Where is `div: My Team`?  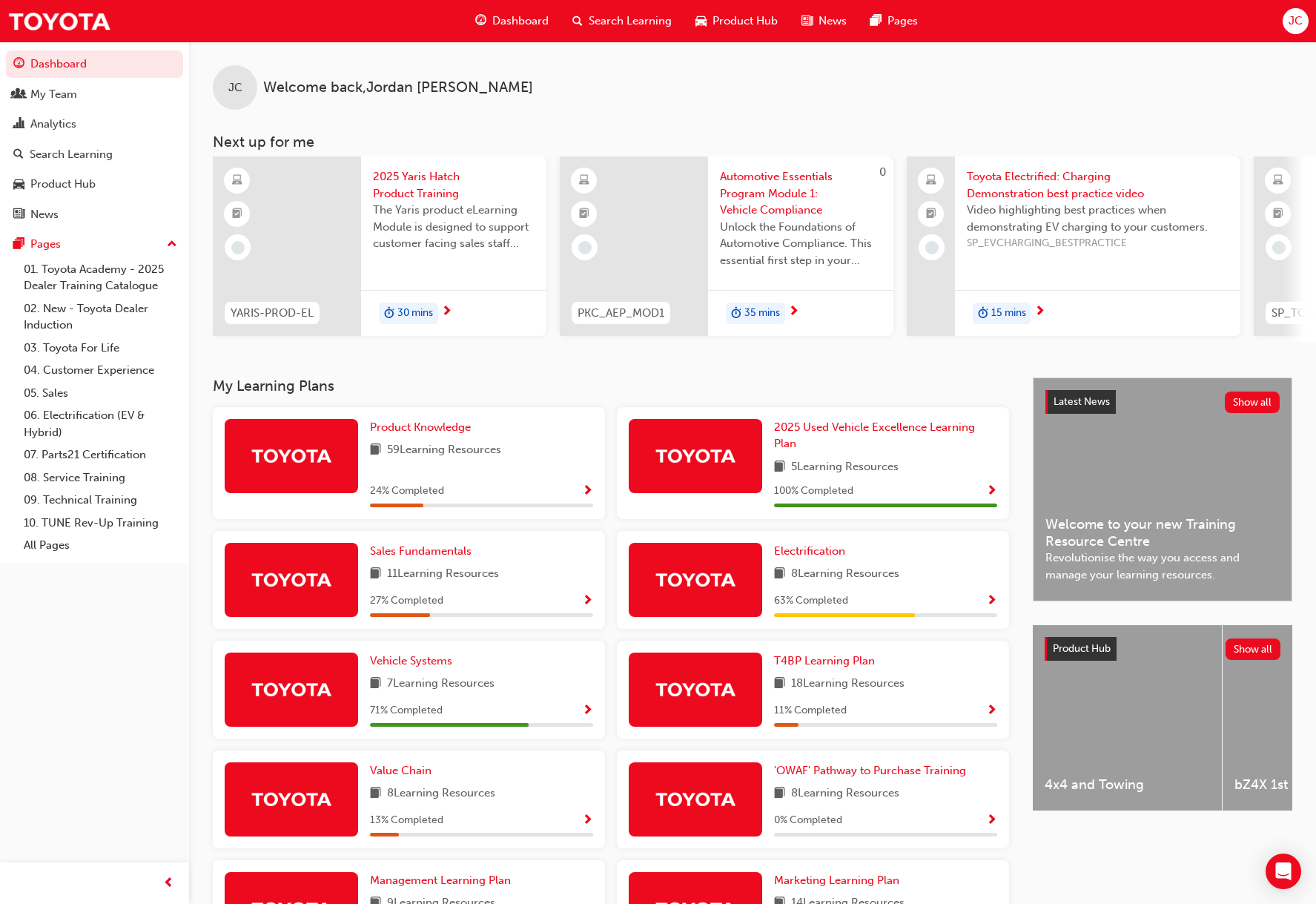
div: My Team is located at coordinates (53, 94).